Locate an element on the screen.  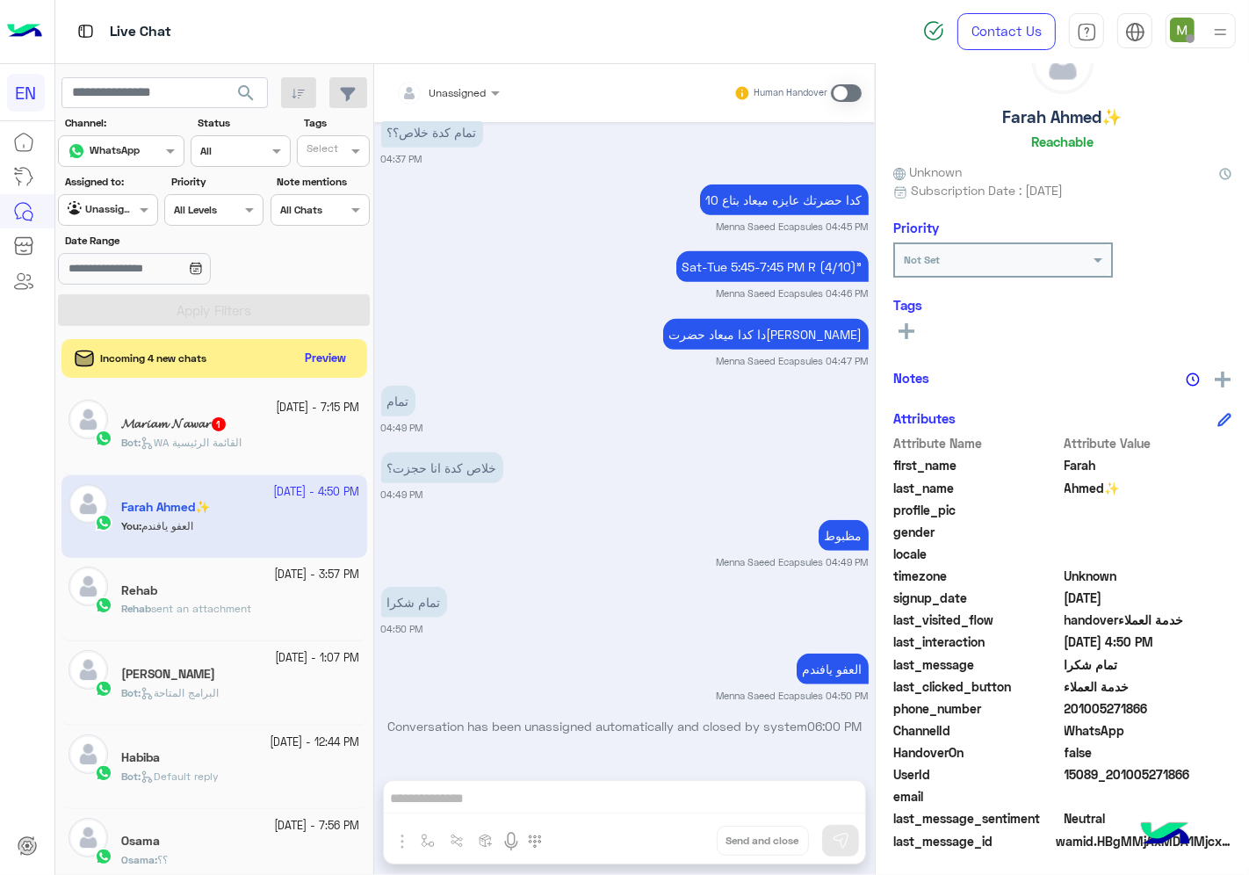
h5: Farah Ahmed✨ is located at coordinates (1063, 117).